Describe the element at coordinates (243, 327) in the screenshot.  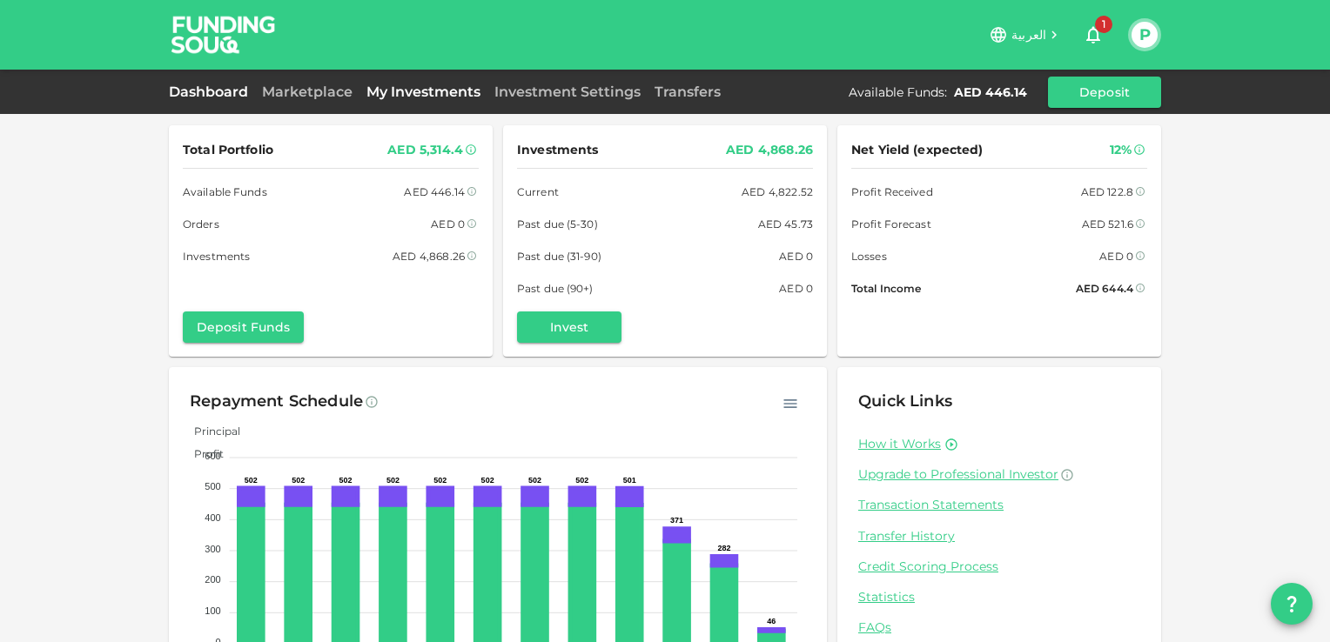
I see `button: Deposit Funds` at that location.